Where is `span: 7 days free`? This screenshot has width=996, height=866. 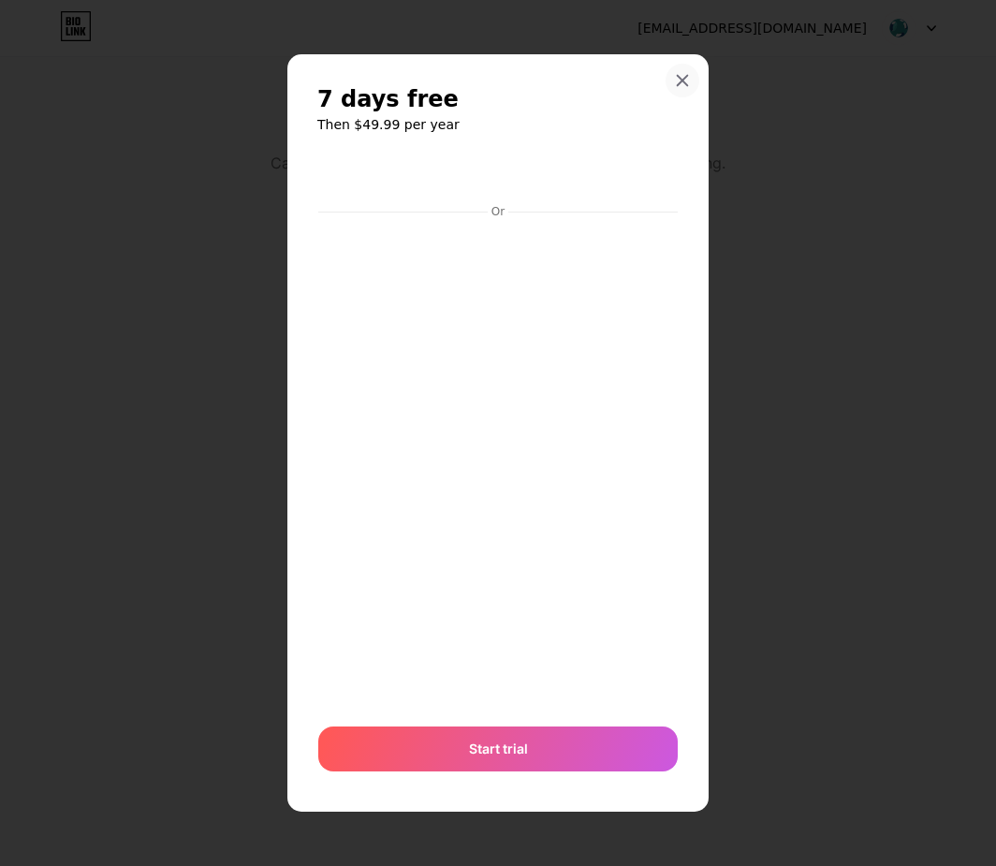
span: 7 days free is located at coordinates (387, 99).